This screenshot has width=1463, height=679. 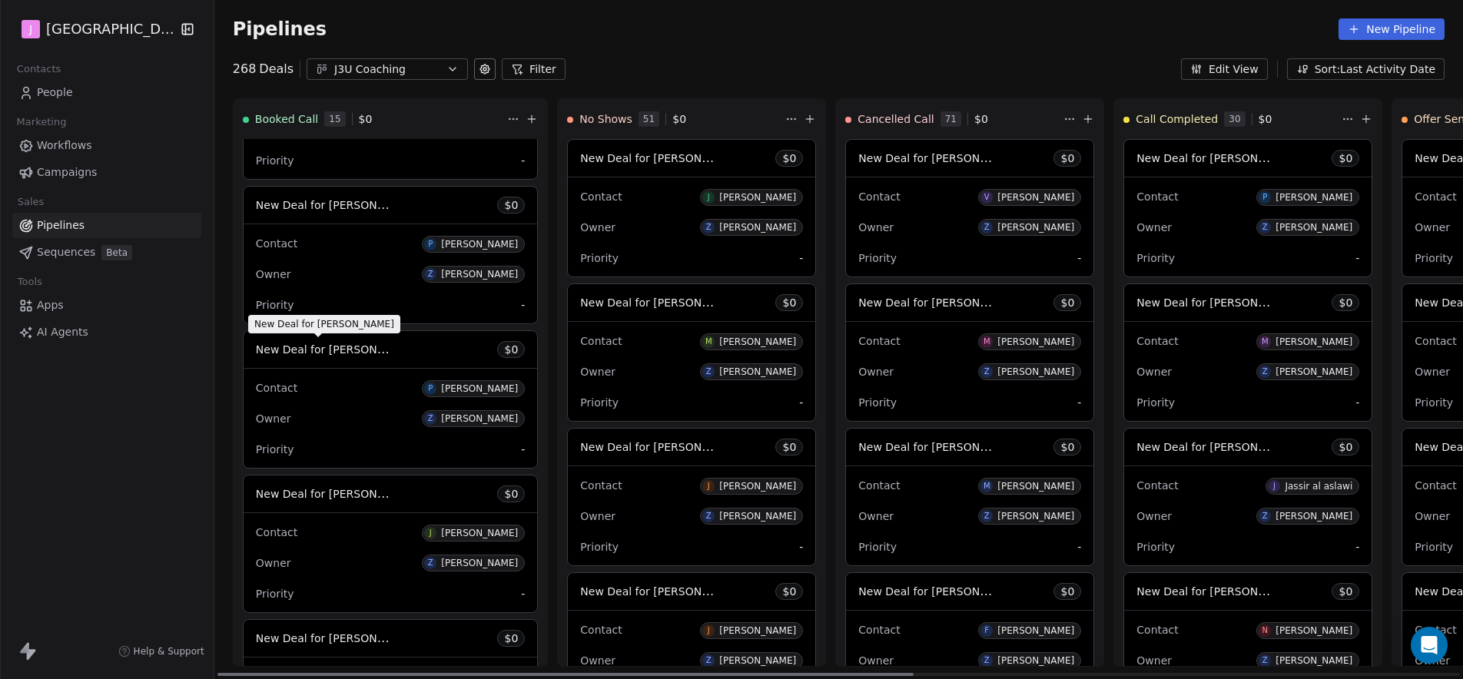 What do you see at coordinates (986, 631) in the screenshot?
I see `div: F` at bounding box center [986, 631].